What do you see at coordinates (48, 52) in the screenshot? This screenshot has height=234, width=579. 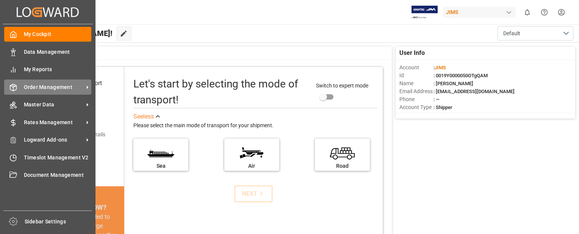 I see `a: Data Management` at bounding box center [48, 52].